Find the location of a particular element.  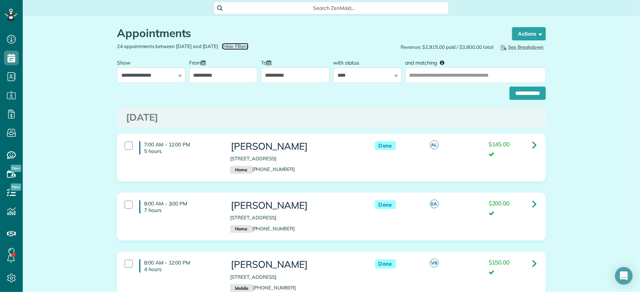

span: Hide Filters is located at coordinates (236, 46).